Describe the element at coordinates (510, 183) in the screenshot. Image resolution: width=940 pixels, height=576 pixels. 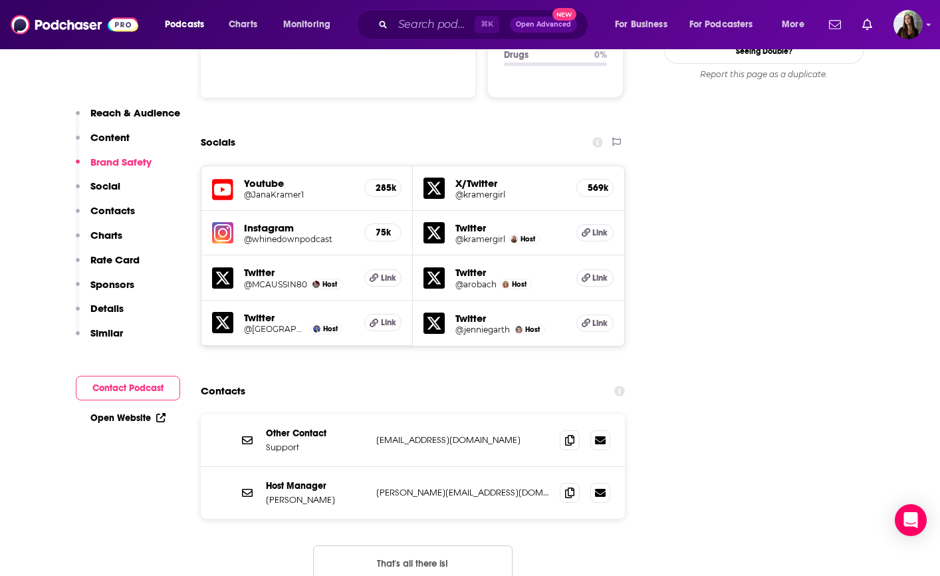
I see `h5: X/Twitter` at that location.